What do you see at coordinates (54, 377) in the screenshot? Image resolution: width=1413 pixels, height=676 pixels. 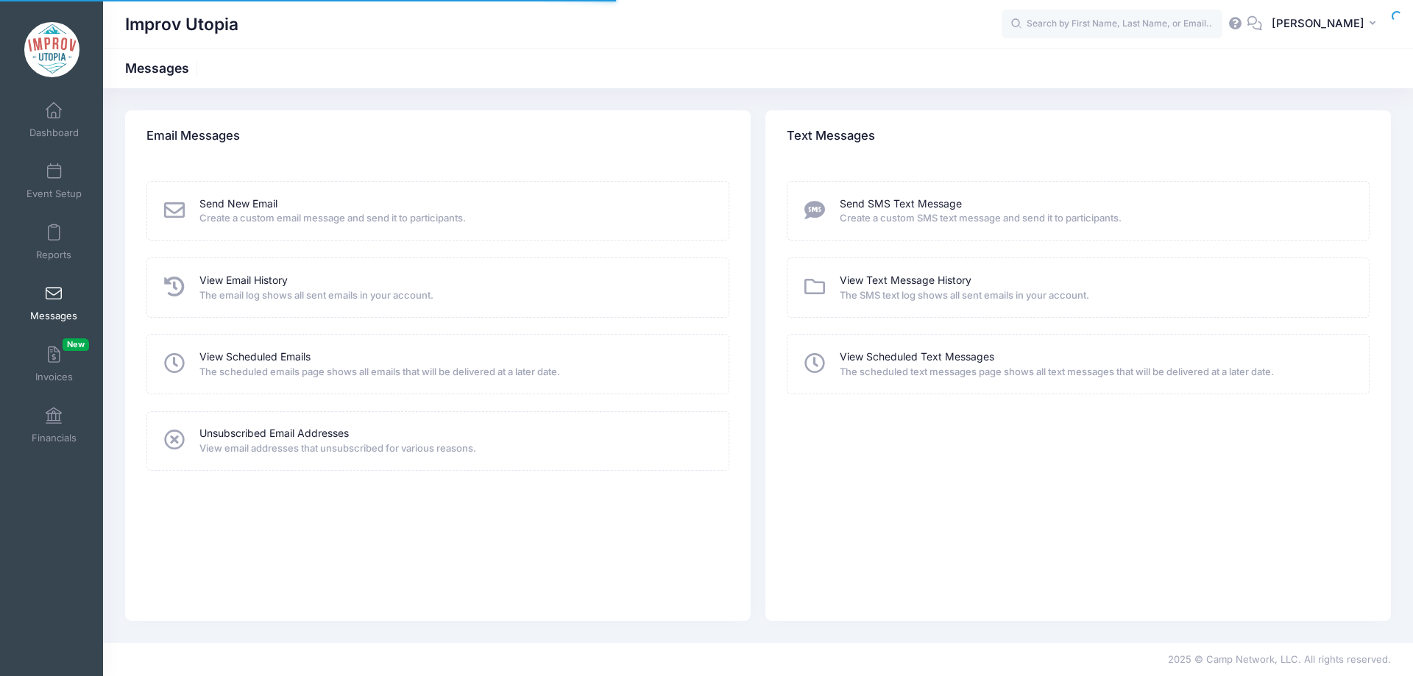 I see `span: Invoices` at bounding box center [54, 377].